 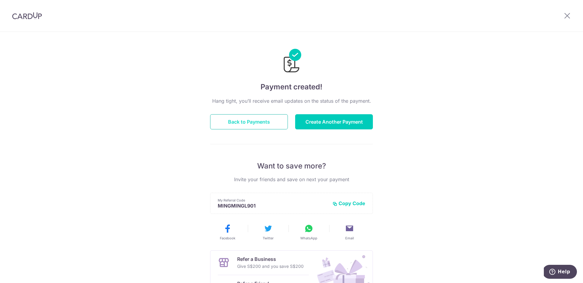 I want to click on p: My Referral Code, so click(x=272, y=201).